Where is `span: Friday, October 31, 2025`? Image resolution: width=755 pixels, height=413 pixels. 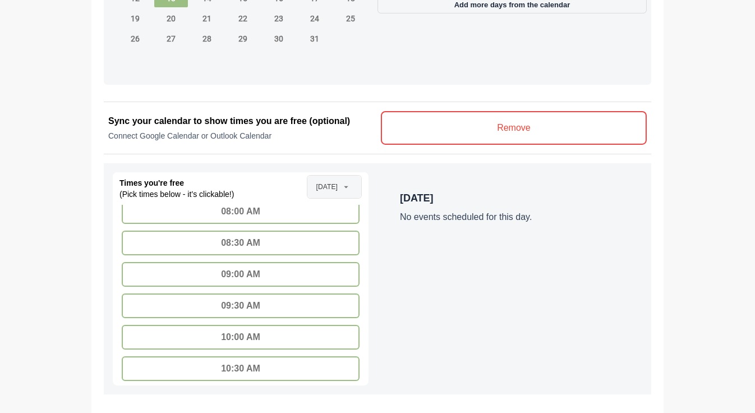
span: Friday, October 31, 2025 is located at coordinates (315, 39).